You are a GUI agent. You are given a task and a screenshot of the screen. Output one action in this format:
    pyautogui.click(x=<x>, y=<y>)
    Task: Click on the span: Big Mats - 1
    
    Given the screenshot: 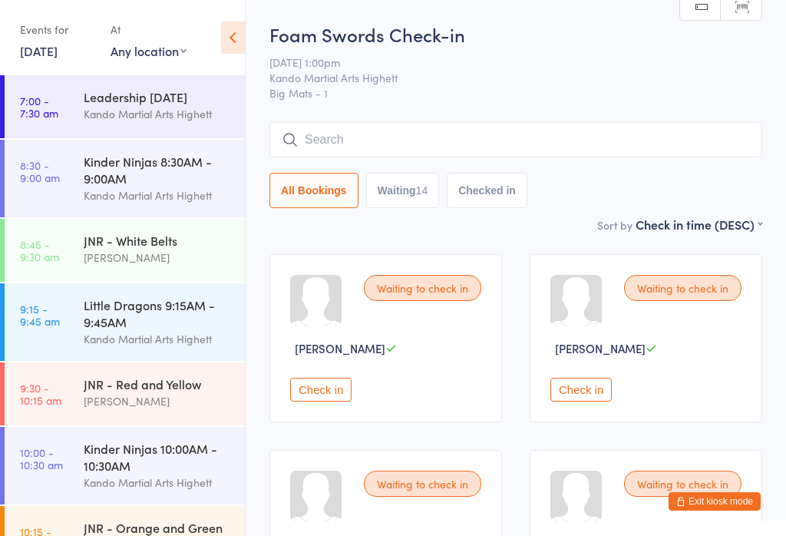 What is the action you would take?
    pyautogui.click(x=516, y=93)
    